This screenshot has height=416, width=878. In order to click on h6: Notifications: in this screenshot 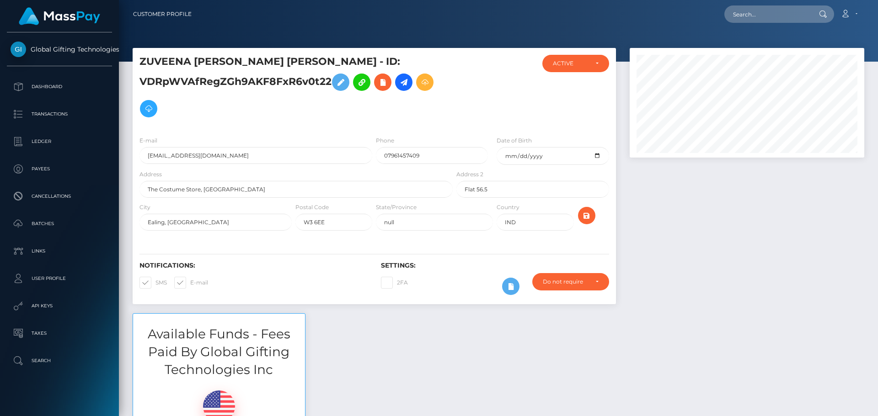, I will do `click(253, 266)`.